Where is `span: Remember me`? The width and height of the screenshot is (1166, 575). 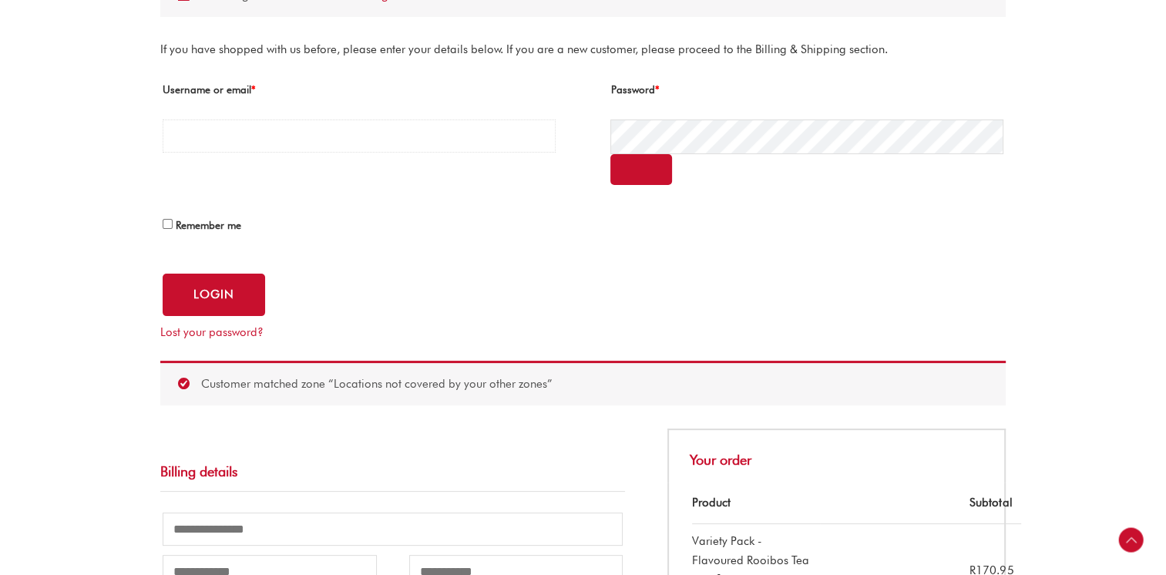
span: Remember me is located at coordinates (208, 225).